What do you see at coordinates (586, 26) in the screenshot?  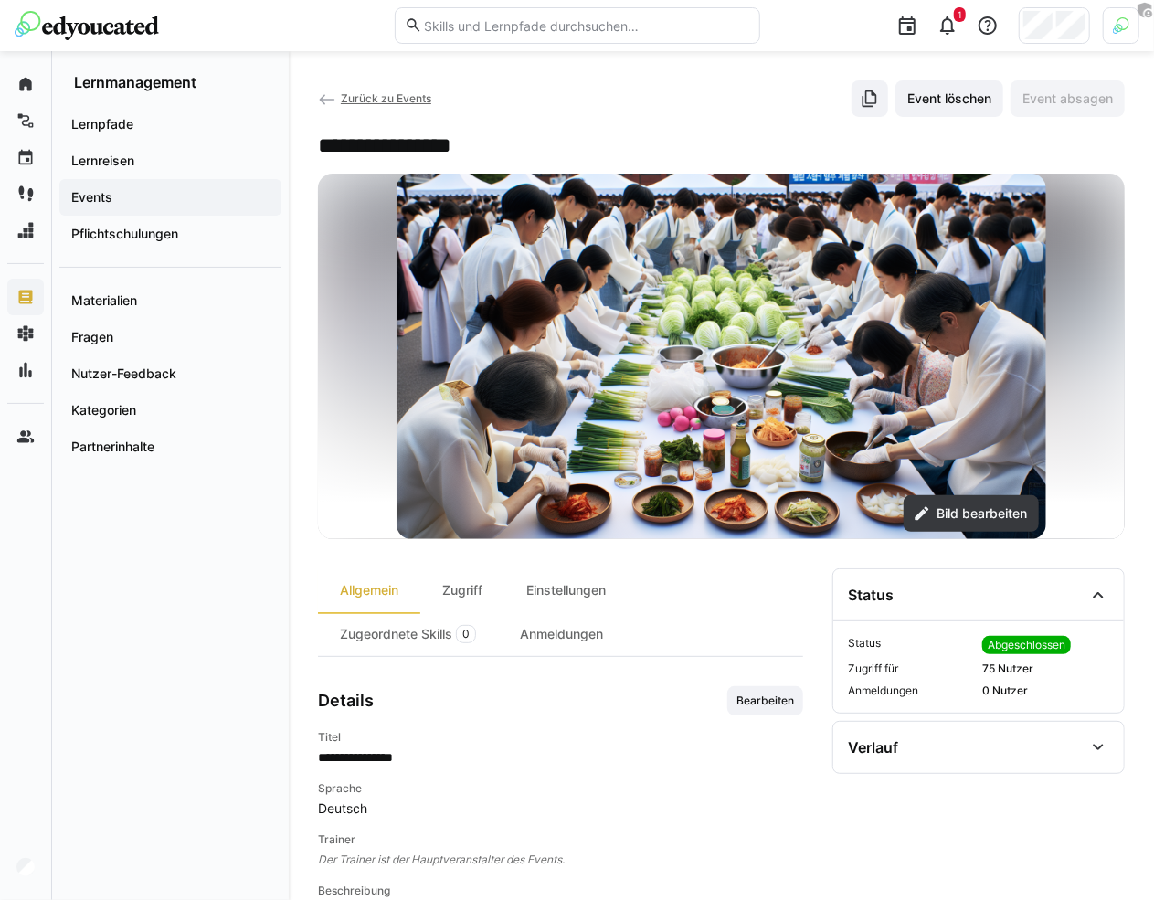 I see `input: Skills und Lernpfade durchsuchen…` at bounding box center [586, 26].